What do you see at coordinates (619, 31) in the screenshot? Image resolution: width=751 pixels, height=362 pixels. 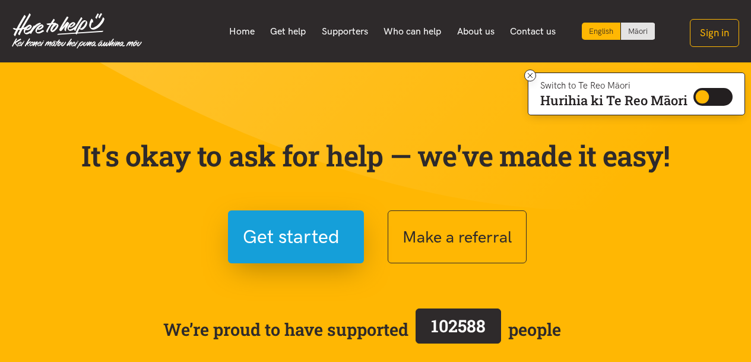 I see `div: Language toggle` at bounding box center [619, 31].